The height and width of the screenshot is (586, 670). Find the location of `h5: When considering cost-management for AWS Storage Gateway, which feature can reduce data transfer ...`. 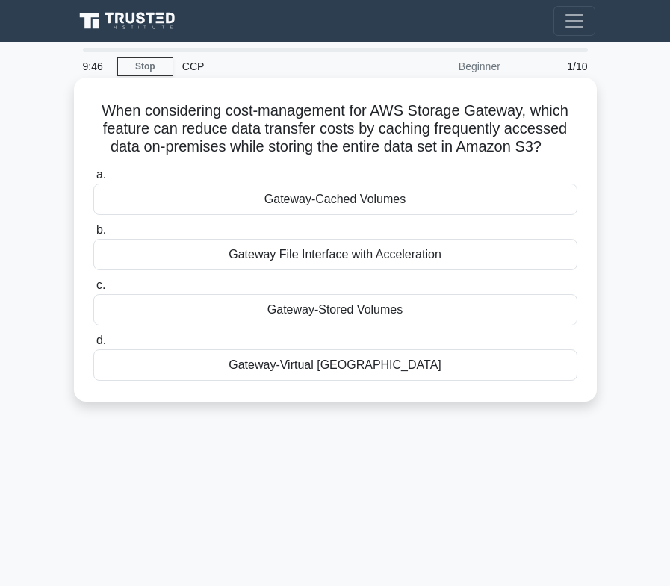

h5: When considering cost-management for AWS Storage Gateway, which feature can reduce data transfer ... is located at coordinates (335, 129).